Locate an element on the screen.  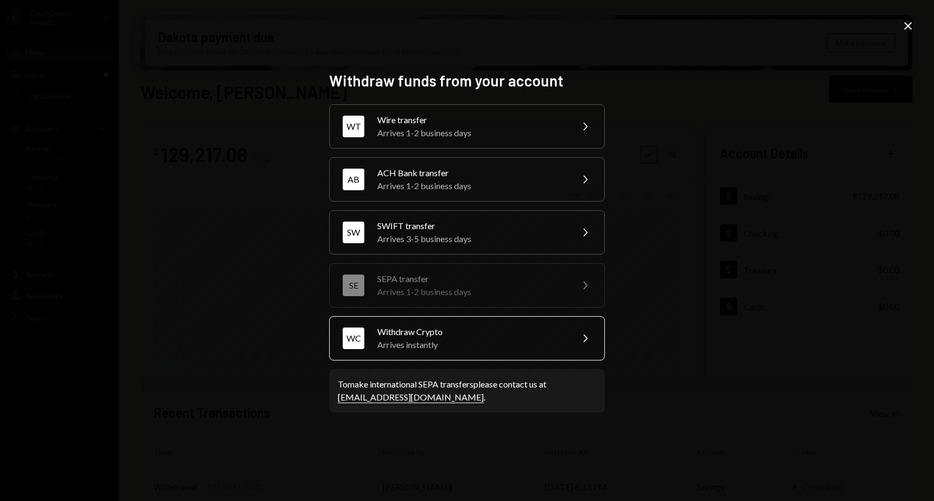
div: WC is located at coordinates (353, 338).